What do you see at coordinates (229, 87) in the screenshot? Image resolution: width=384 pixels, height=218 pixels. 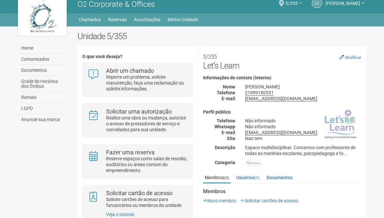 I see `strong: Nome` at bounding box center [229, 87].